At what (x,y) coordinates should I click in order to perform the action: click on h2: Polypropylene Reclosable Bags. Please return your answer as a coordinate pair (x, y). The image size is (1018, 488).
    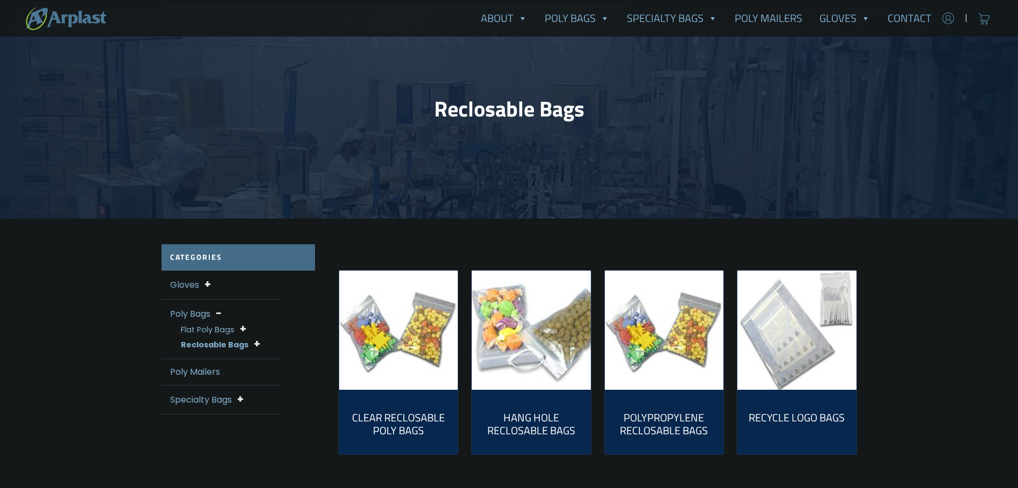
    Looking at the image, I should click on (664, 424).